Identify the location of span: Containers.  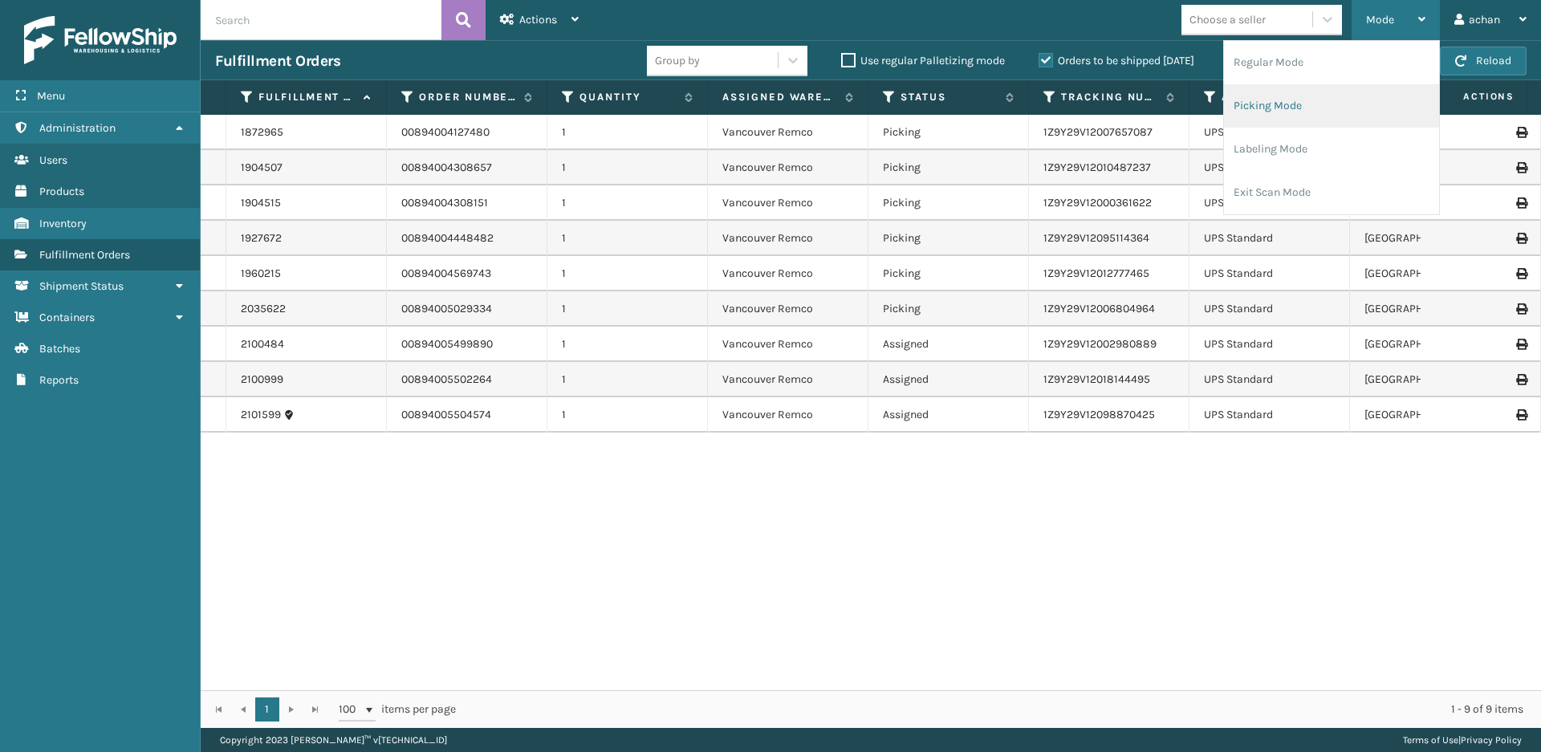
(67, 317).